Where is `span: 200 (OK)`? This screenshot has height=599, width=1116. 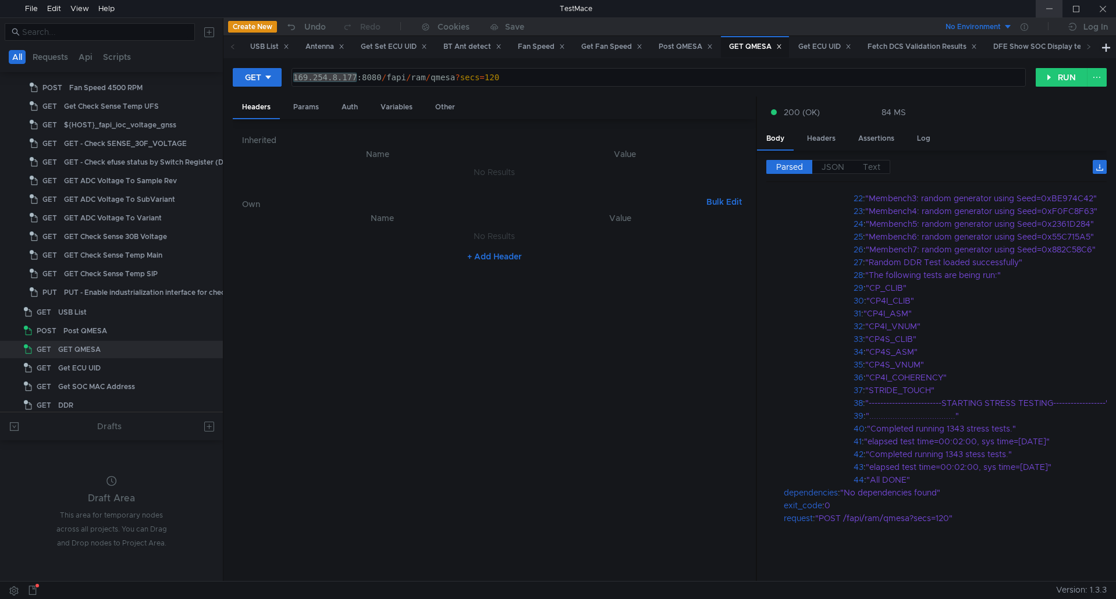 span: 200 (OK) is located at coordinates (802, 112).